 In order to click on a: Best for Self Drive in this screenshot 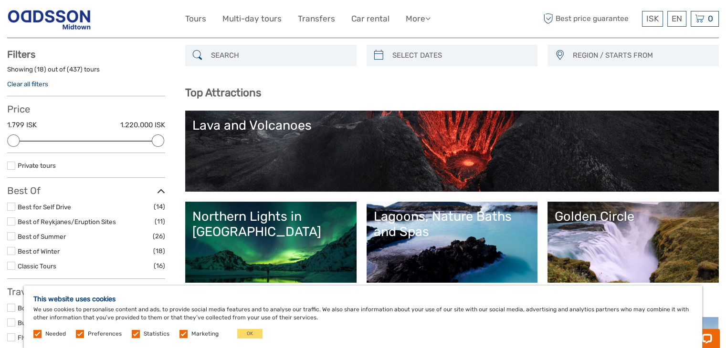, I will do `click(44, 207)`.